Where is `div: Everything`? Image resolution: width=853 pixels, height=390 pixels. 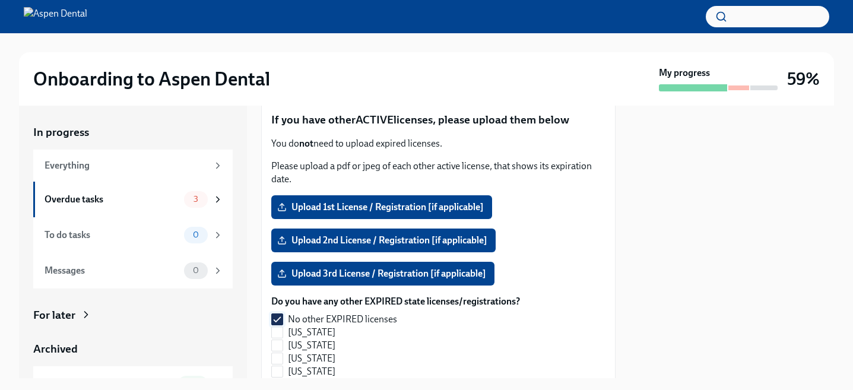 div: Everything is located at coordinates (126, 166).